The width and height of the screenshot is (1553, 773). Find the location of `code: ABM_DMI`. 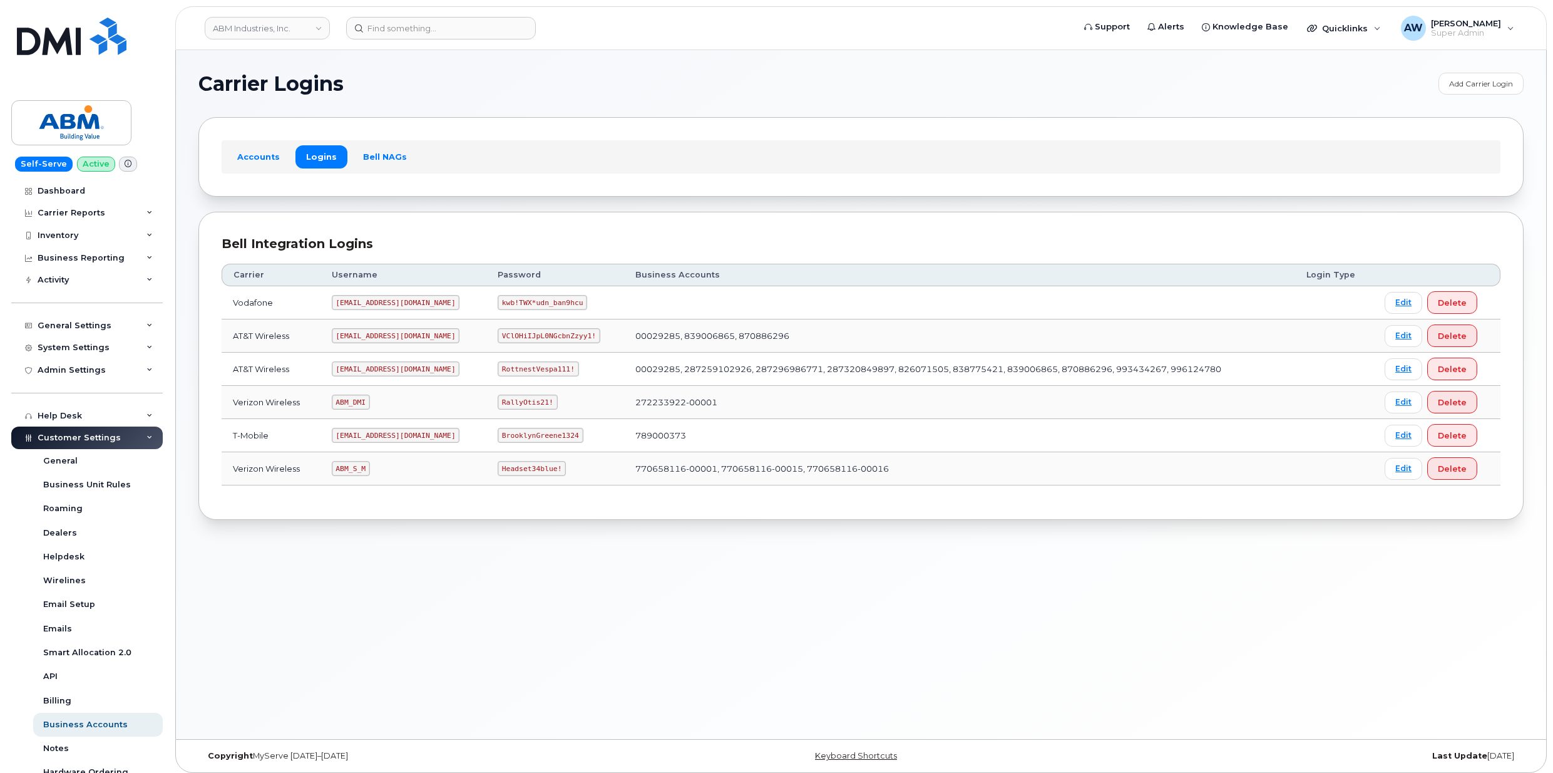

code: ABM_DMI is located at coordinates (351, 402).